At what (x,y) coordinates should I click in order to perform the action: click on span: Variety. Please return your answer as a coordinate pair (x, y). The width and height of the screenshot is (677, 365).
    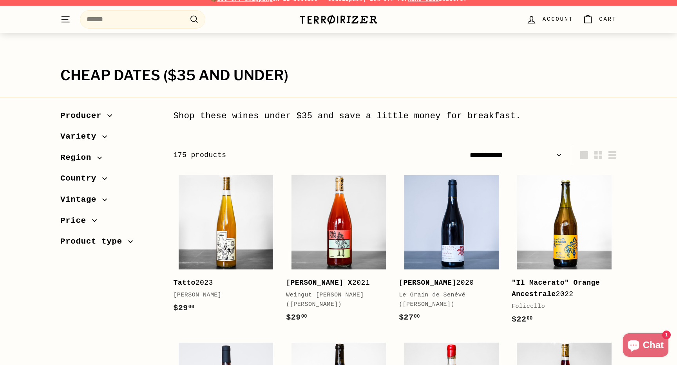
    Looking at the image, I should click on (81, 137).